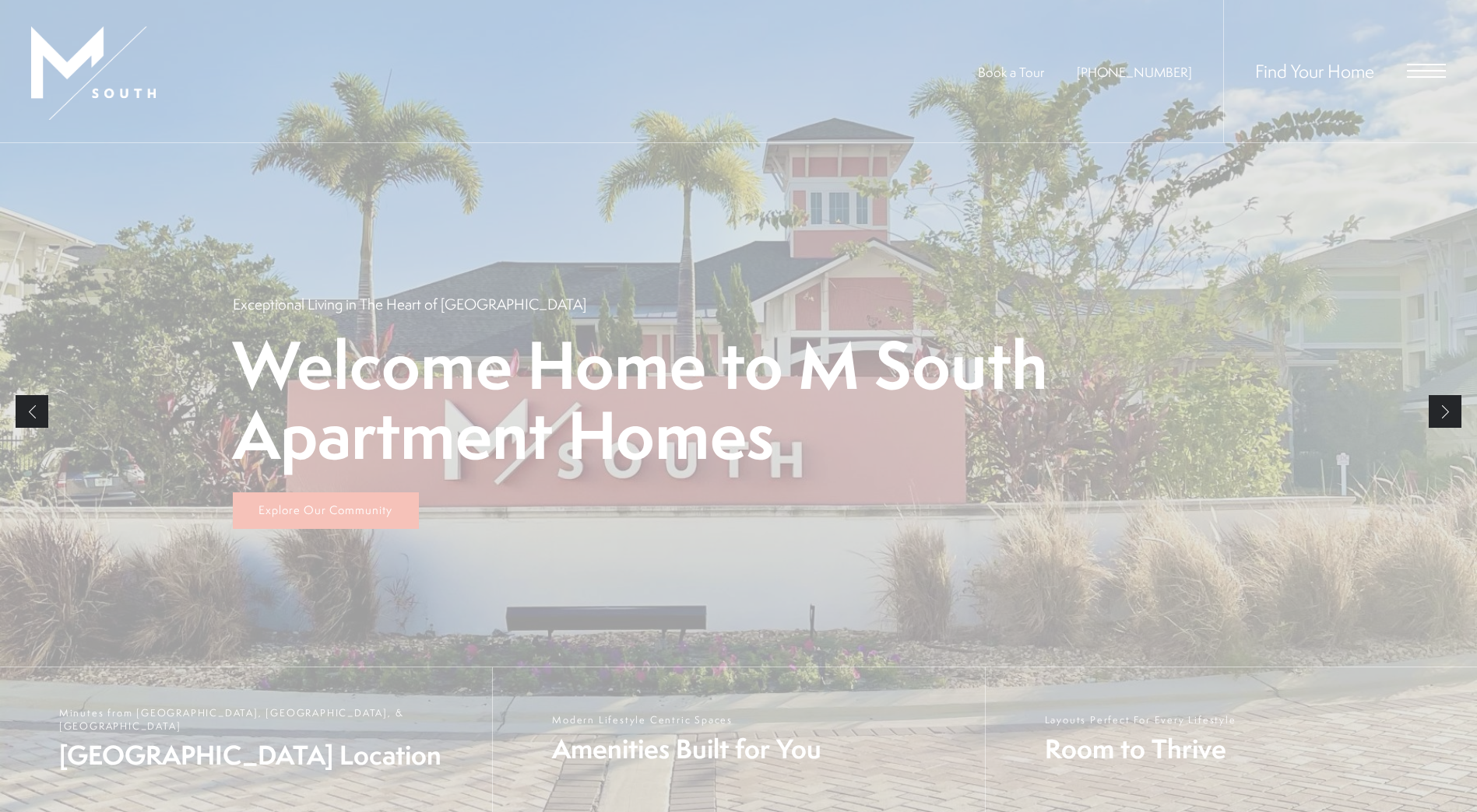 The width and height of the screenshot is (1477, 812). What do you see at coordinates (1314, 71) in the screenshot?
I see `a: Find Your Home` at bounding box center [1314, 71].